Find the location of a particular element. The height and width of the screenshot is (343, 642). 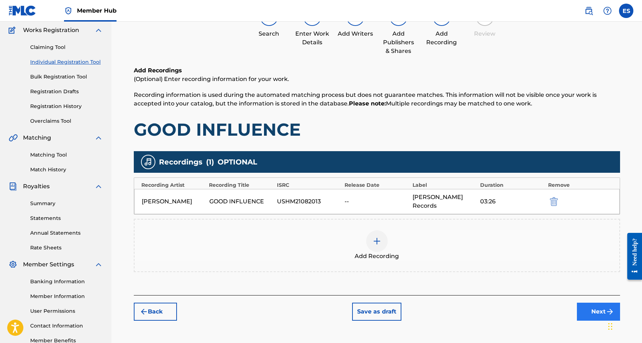

div: Chat Widget is located at coordinates (624, 326).